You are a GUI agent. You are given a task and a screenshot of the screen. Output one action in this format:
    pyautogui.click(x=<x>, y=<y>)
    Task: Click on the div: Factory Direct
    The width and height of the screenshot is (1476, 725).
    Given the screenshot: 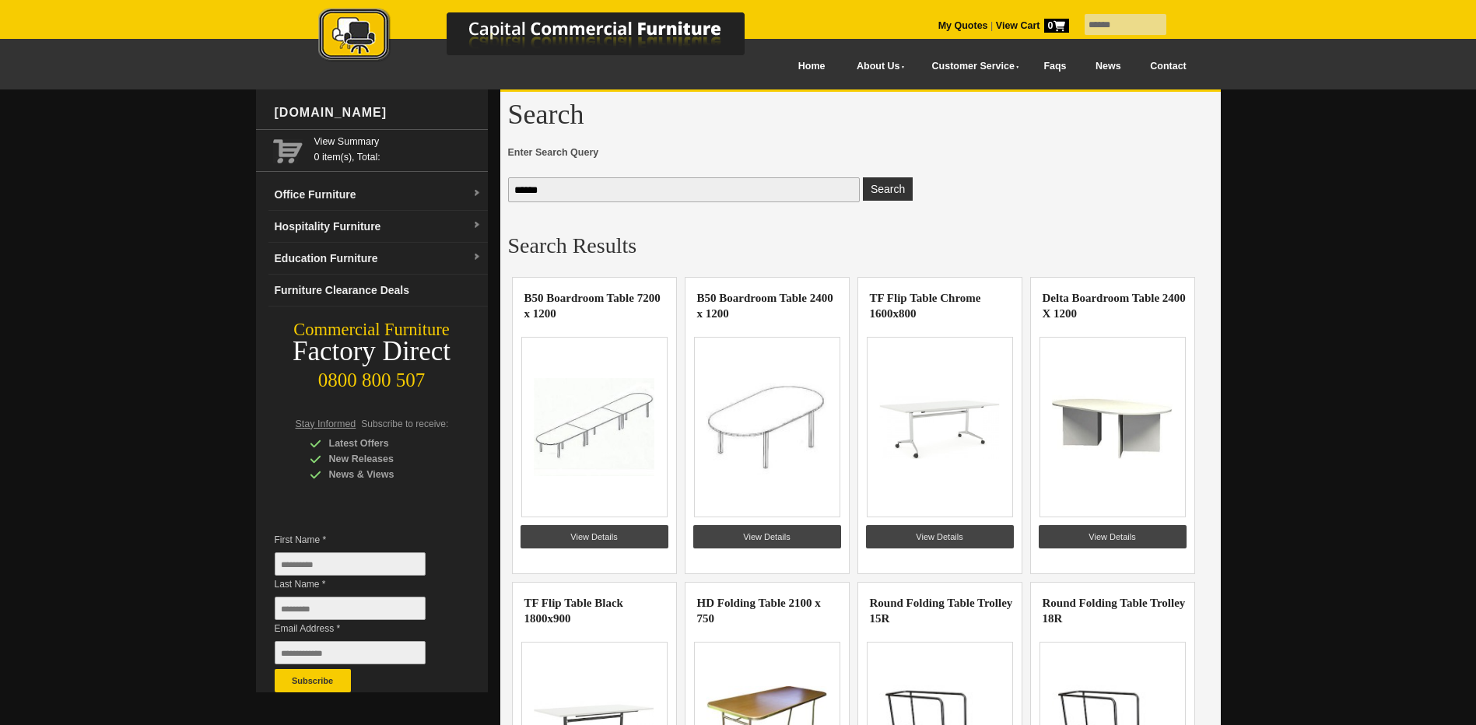 What is the action you would take?
    pyautogui.click(x=372, y=352)
    